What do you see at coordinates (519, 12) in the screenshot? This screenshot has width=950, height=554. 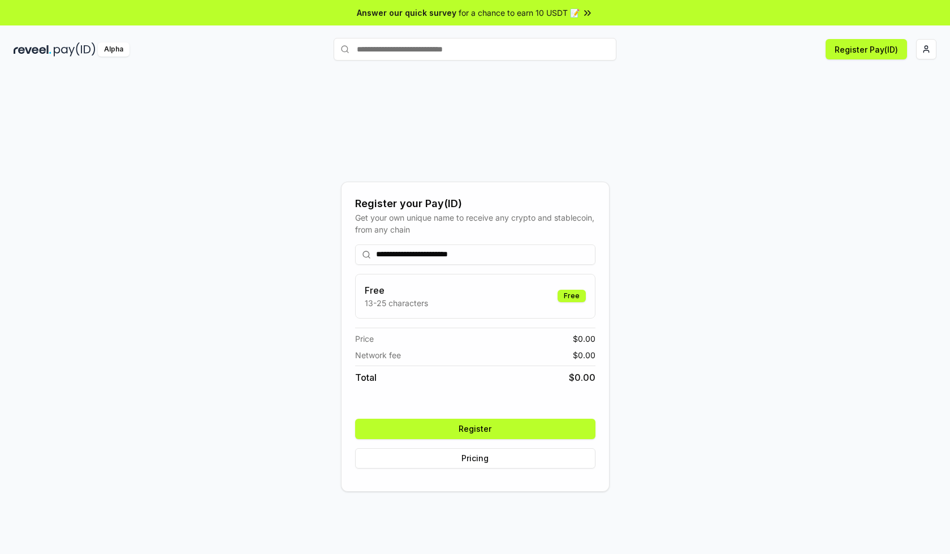 I see `span: for a chance to earn 10 USDT 📝` at bounding box center [519, 12].